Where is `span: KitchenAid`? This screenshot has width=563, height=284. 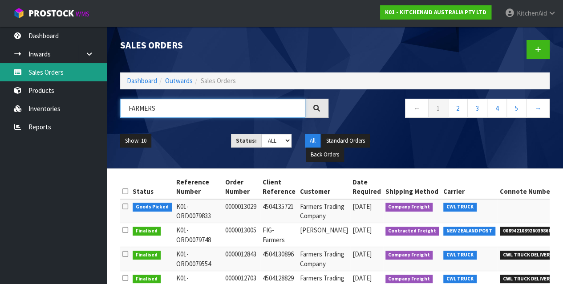
span: KitchenAid is located at coordinates (531, 13).